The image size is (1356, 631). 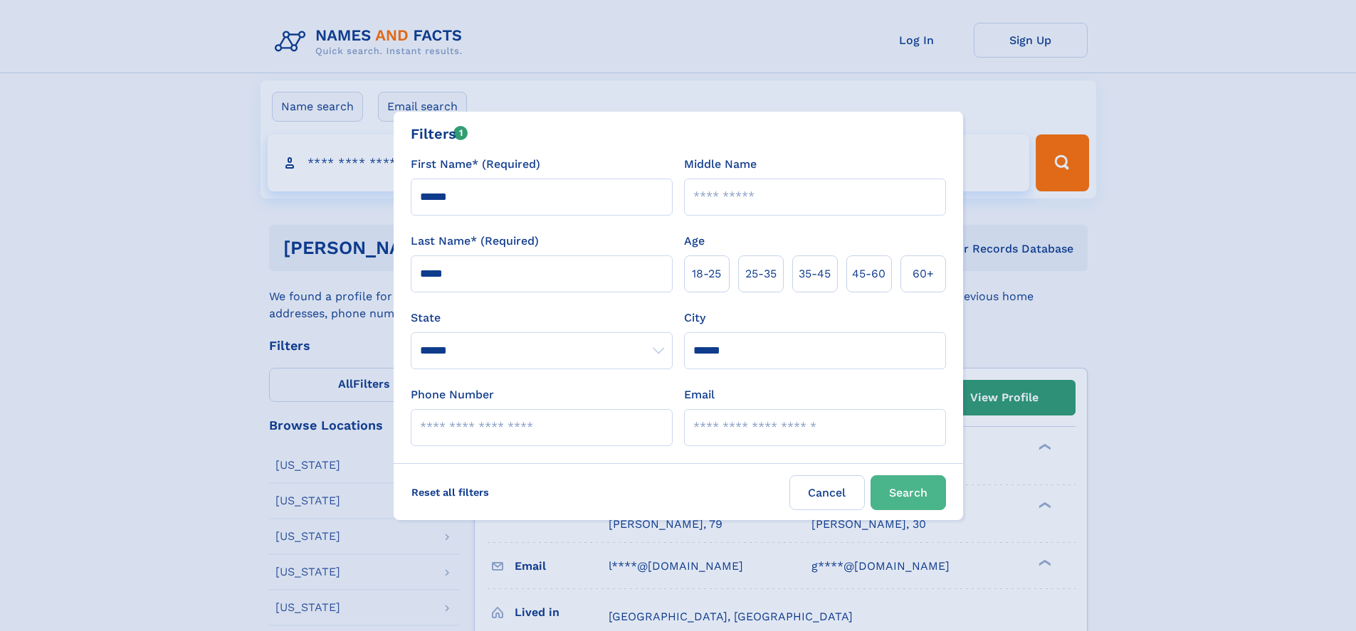 What do you see at coordinates (814, 274) in the screenshot?
I see `span: 35‑45` at bounding box center [814, 274].